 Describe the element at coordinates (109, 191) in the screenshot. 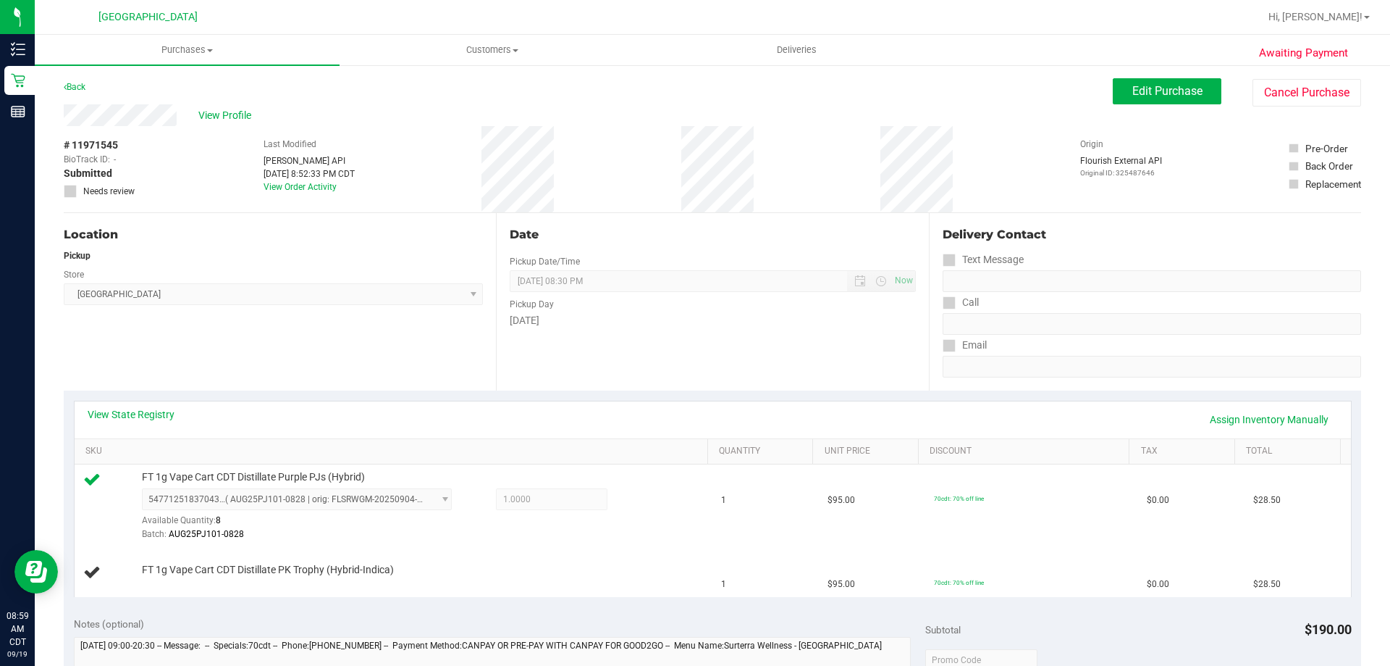

I see `span: Needs review` at that location.